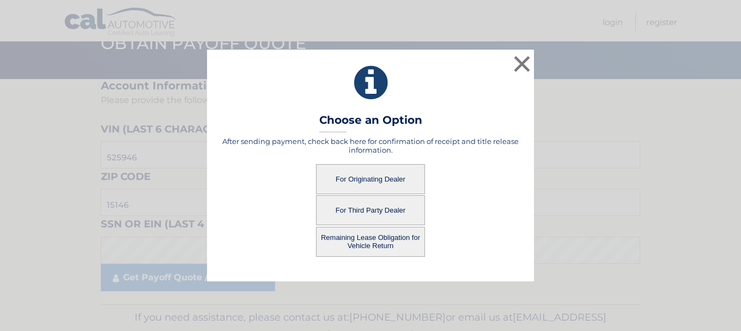  Describe the element at coordinates (371, 210) in the screenshot. I see `button: For Third Party Dealer` at that location.